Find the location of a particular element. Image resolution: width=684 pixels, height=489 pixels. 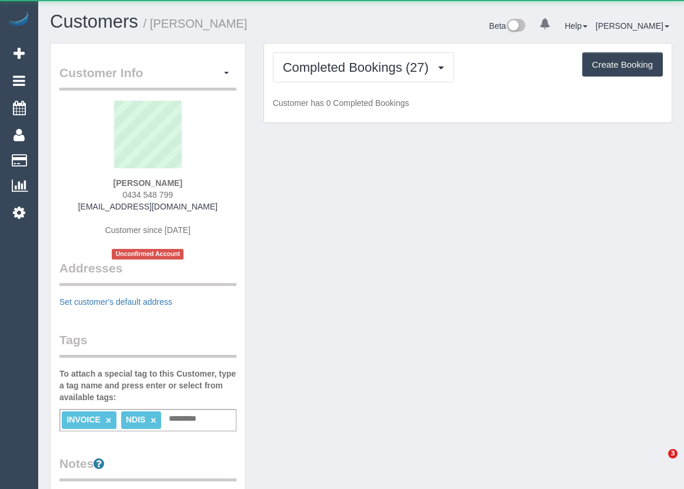

legend: Notes is located at coordinates (148, 468).